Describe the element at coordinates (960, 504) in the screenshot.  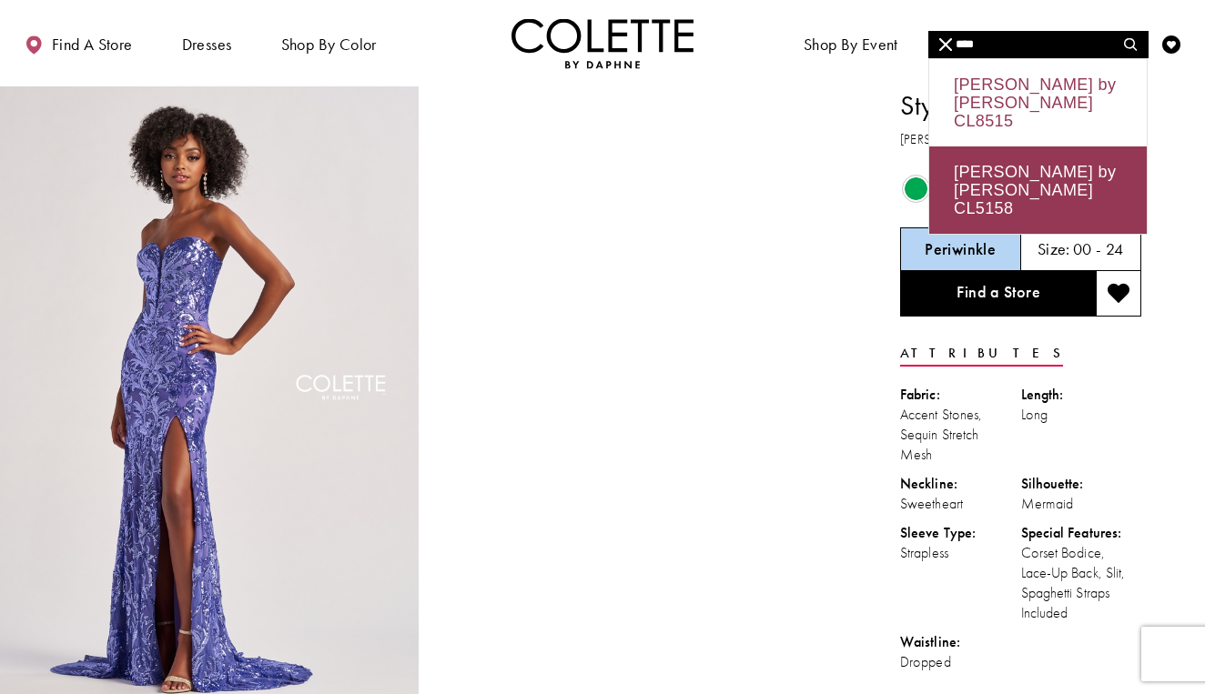
I see `div: Sweetheart` at that location.